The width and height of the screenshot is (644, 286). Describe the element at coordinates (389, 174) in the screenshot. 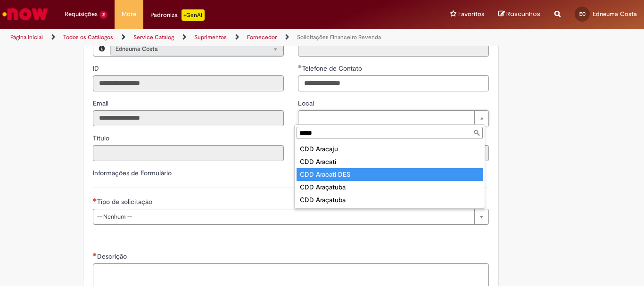

I see `div: CDD Aracati DES` at that location.